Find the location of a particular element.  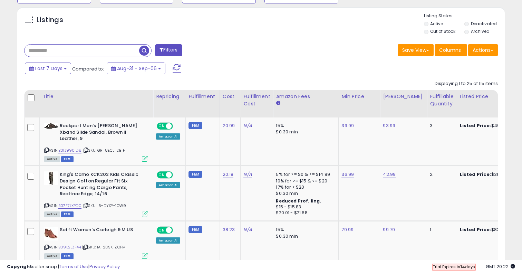

span: Last 7 Days is located at coordinates (49, 68).